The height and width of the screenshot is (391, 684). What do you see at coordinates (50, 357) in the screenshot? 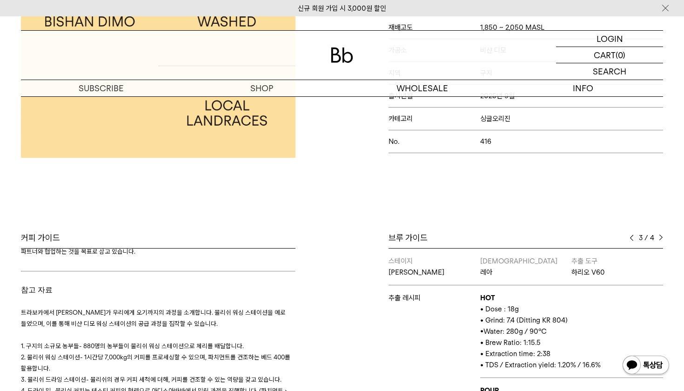
I see `span: 2. 물리쉬 워싱 스테이션` at bounding box center [50, 357].